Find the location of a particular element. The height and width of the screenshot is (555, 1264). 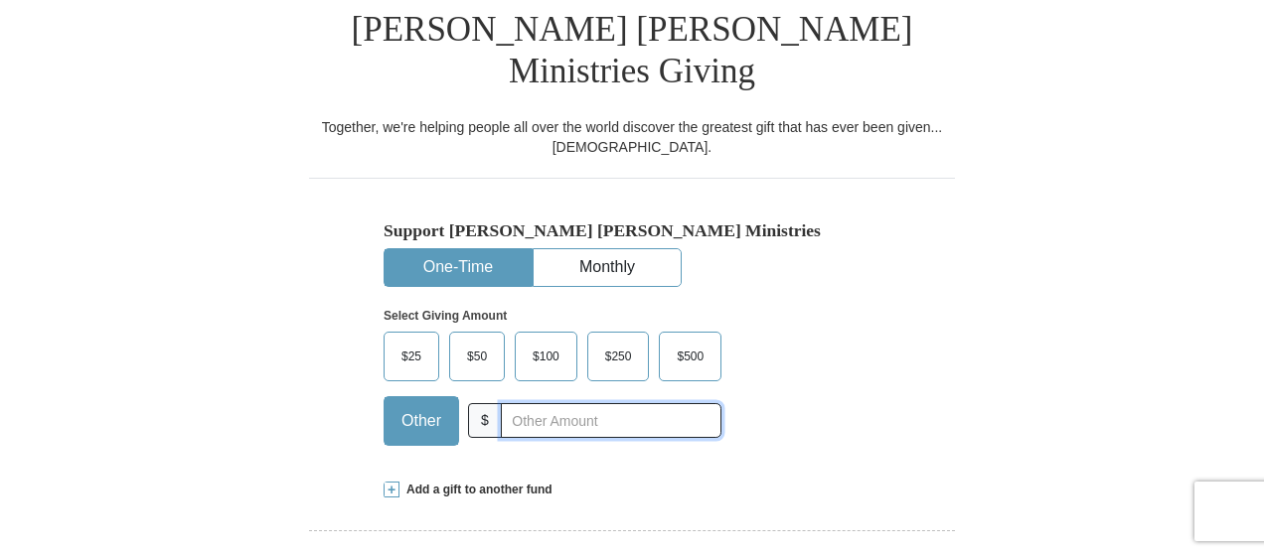

span: $100 is located at coordinates (545, 357).